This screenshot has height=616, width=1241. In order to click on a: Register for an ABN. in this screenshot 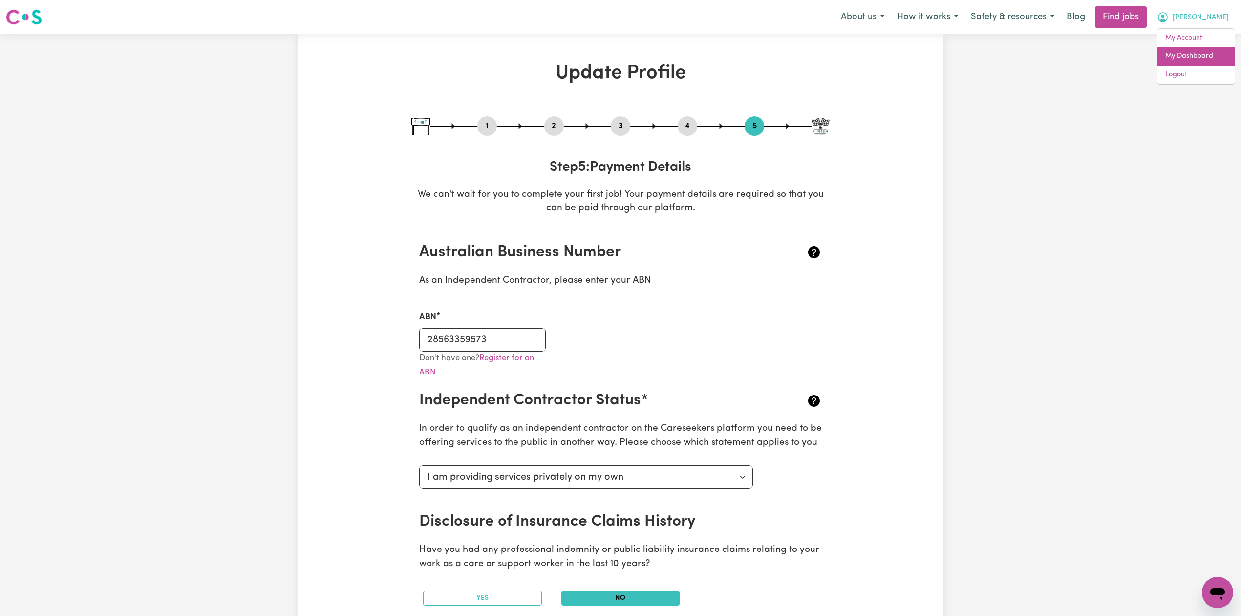, I will do `click(476, 365)`.